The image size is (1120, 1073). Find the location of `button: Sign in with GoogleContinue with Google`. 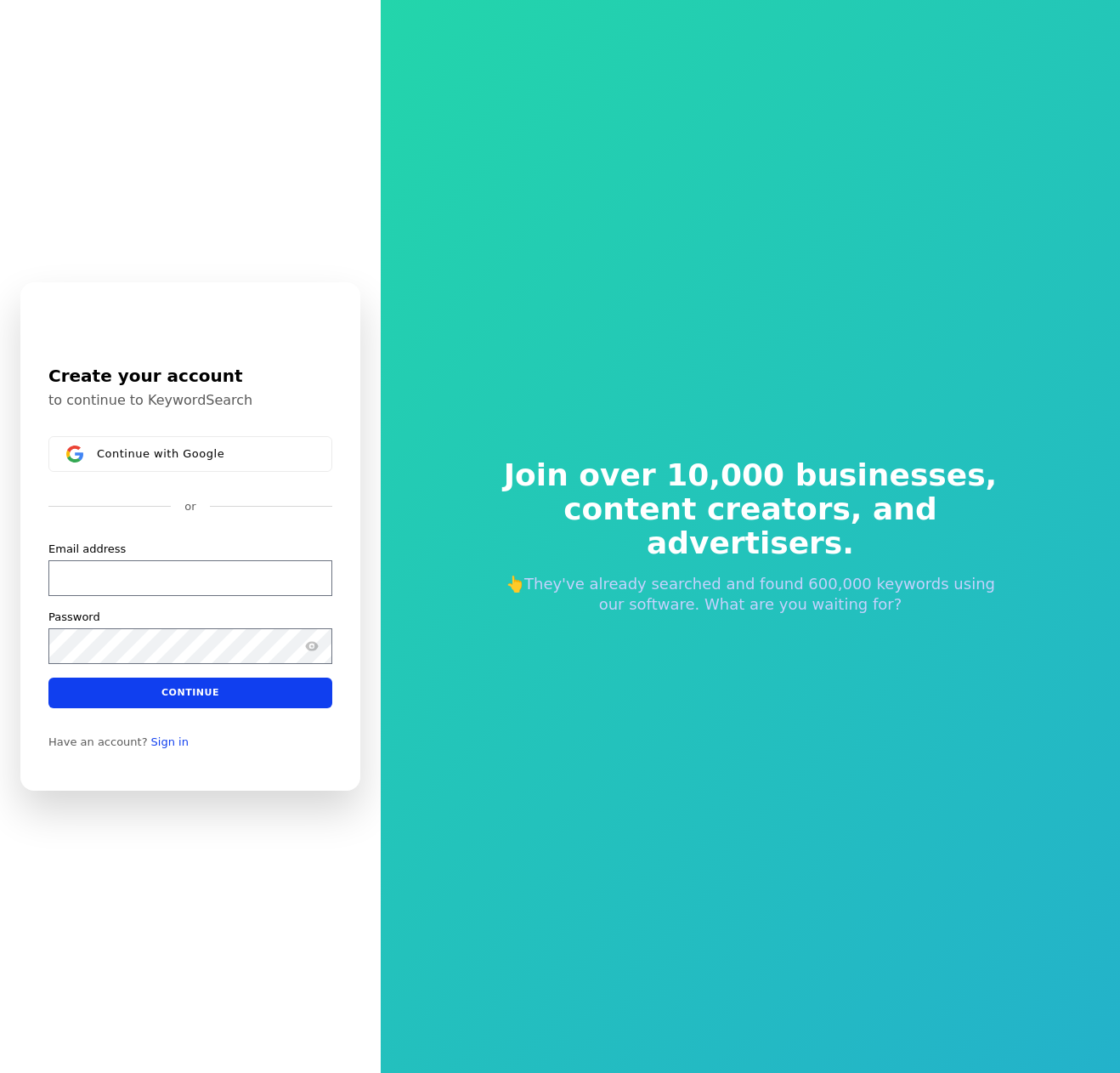

button: Sign in with GoogleContinue with Google is located at coordinates (190, 454).